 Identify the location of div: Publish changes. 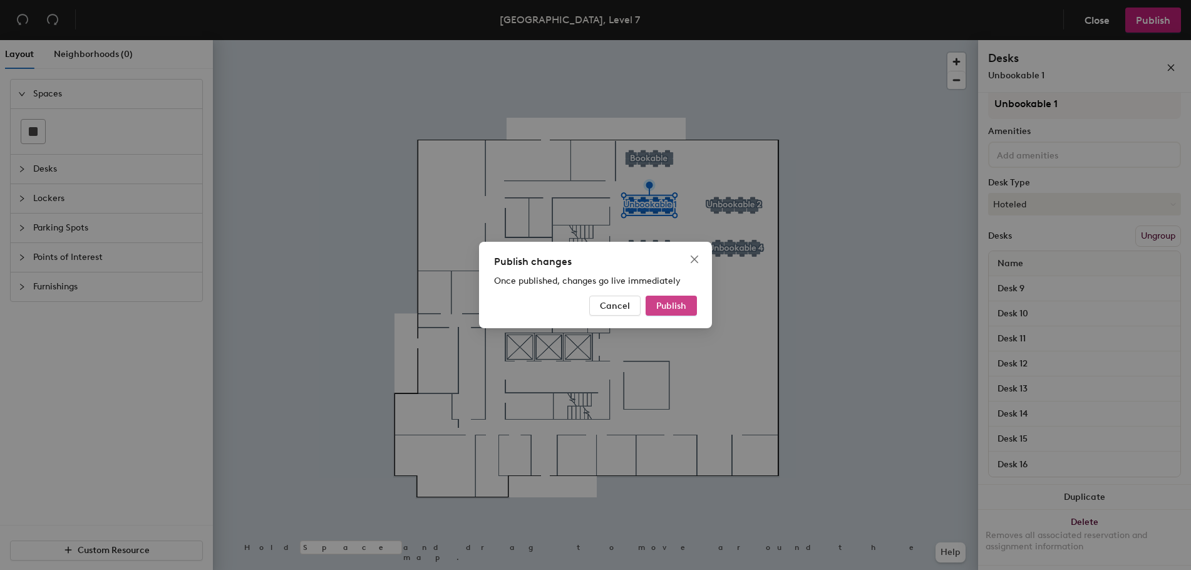
(596, 262).